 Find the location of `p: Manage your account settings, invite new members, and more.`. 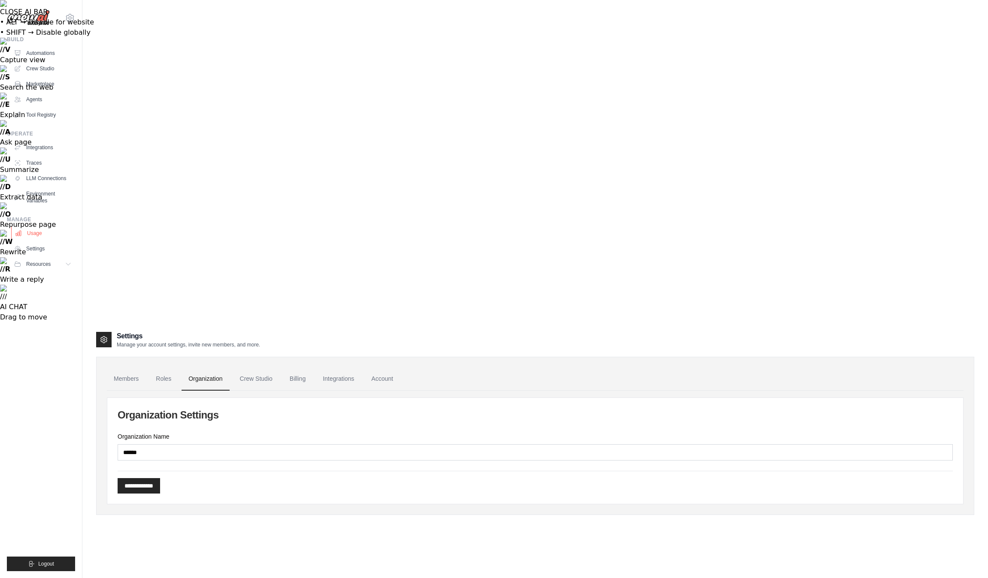

p: Manage your account settings, invite new members, and more. is located at coordinates (188, 345).